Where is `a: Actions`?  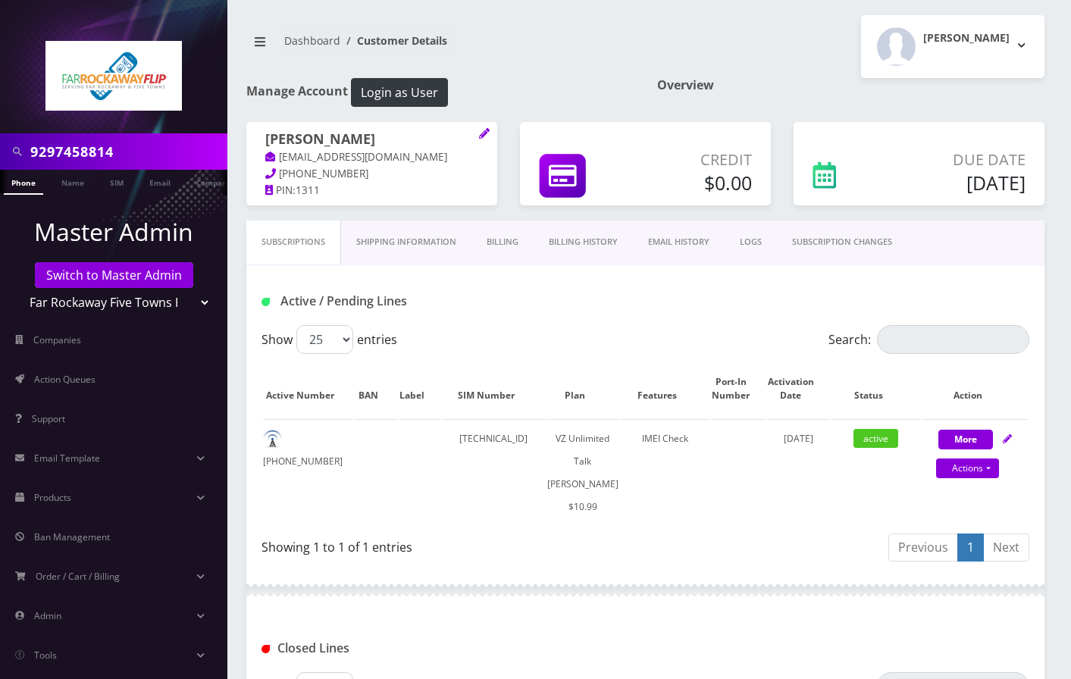 a: Actions is located at coordinates (967, 468).